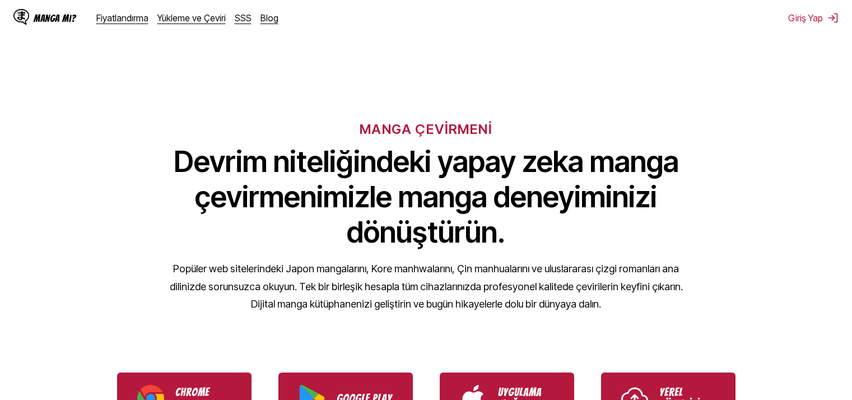 The image size is (852, 400). What do you see at coordinates (833, 18) in the screenshot?
I see `img: oturumu Kapat` at bounding box center [833, 18].